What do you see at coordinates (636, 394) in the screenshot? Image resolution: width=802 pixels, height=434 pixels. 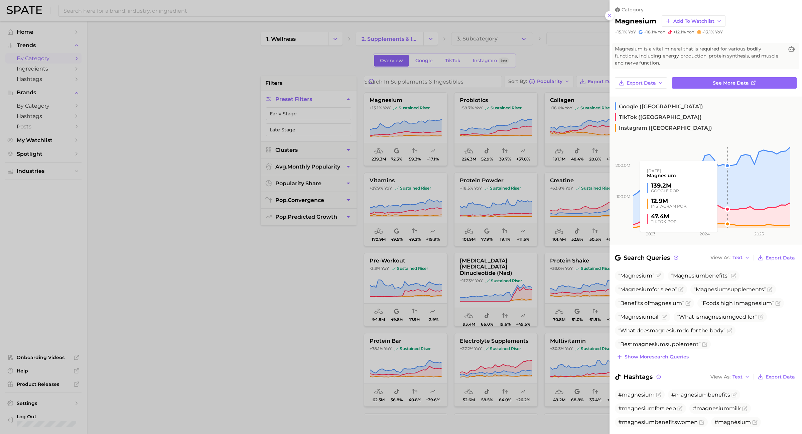 I see `span: #magnesium` at bounding box center [636, 394].